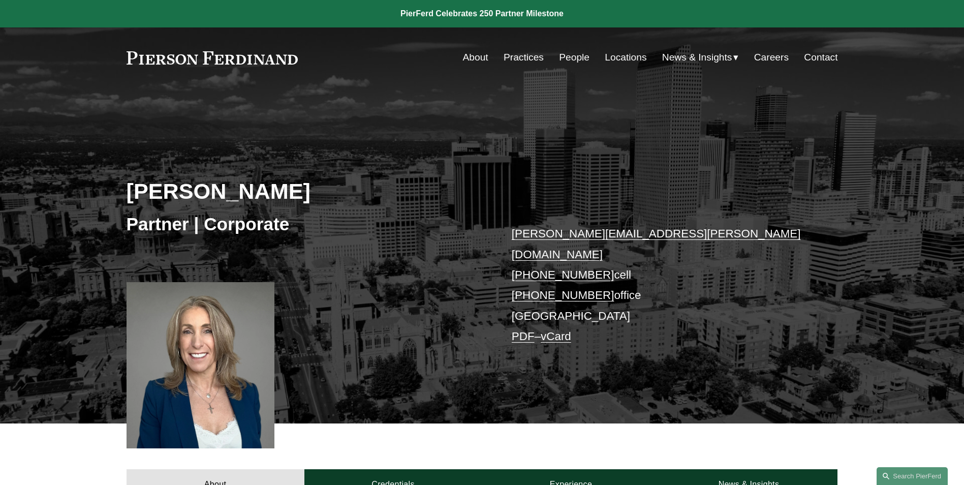  Describe the element at coordinates (523, 336) in the screenshot. I see `a: PDF` at that location.